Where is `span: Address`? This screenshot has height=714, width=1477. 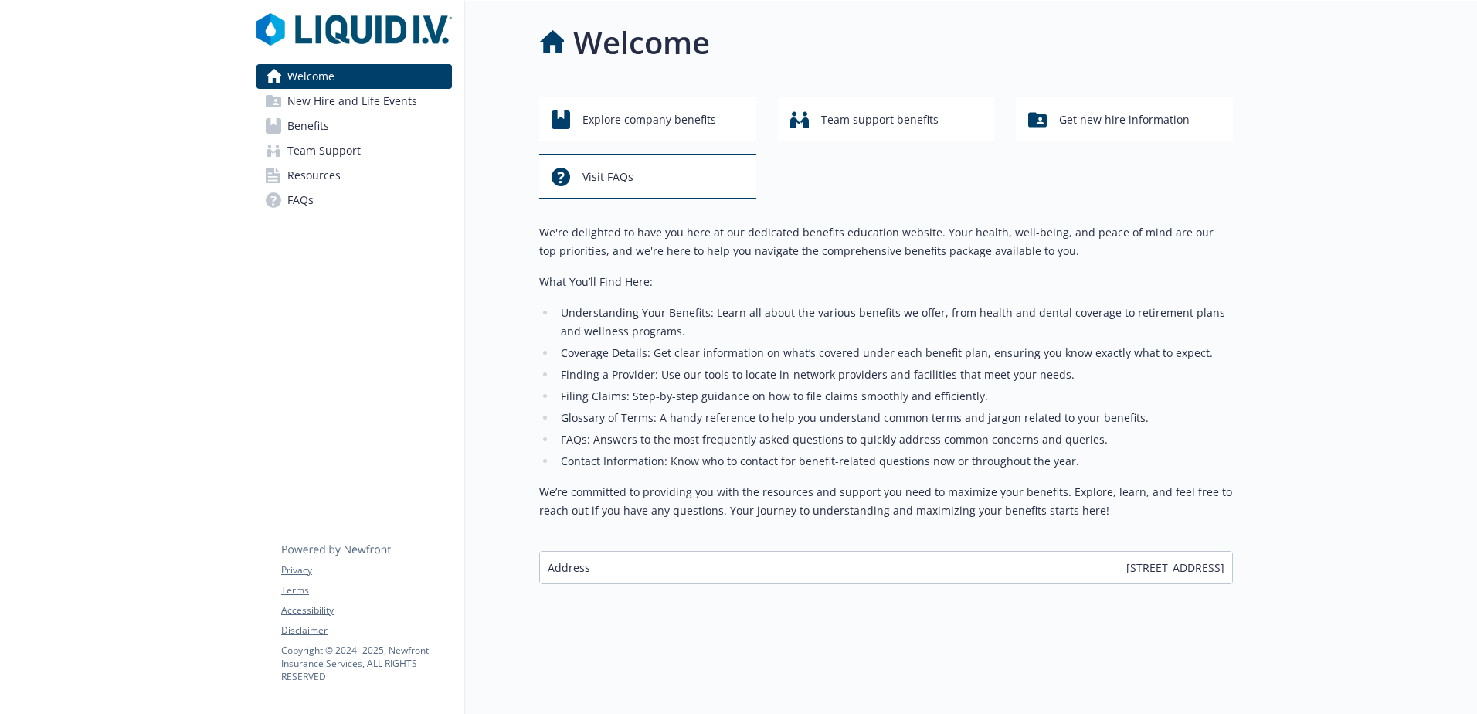
span: Address is located at coordinates (569, 567).